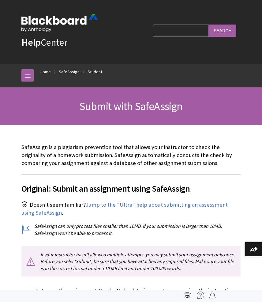  I want to click on span: Original: Submit an assignment using SafeAssign, so click(131, 189).